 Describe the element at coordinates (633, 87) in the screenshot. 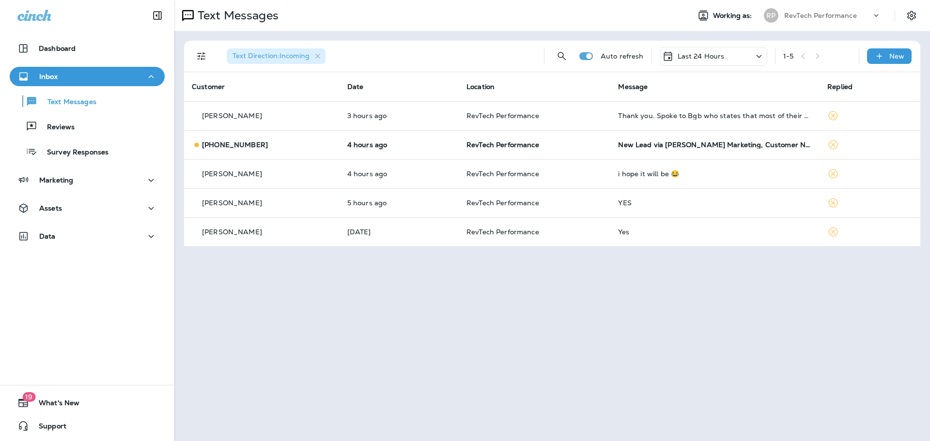

I see `span: Message` at that location.